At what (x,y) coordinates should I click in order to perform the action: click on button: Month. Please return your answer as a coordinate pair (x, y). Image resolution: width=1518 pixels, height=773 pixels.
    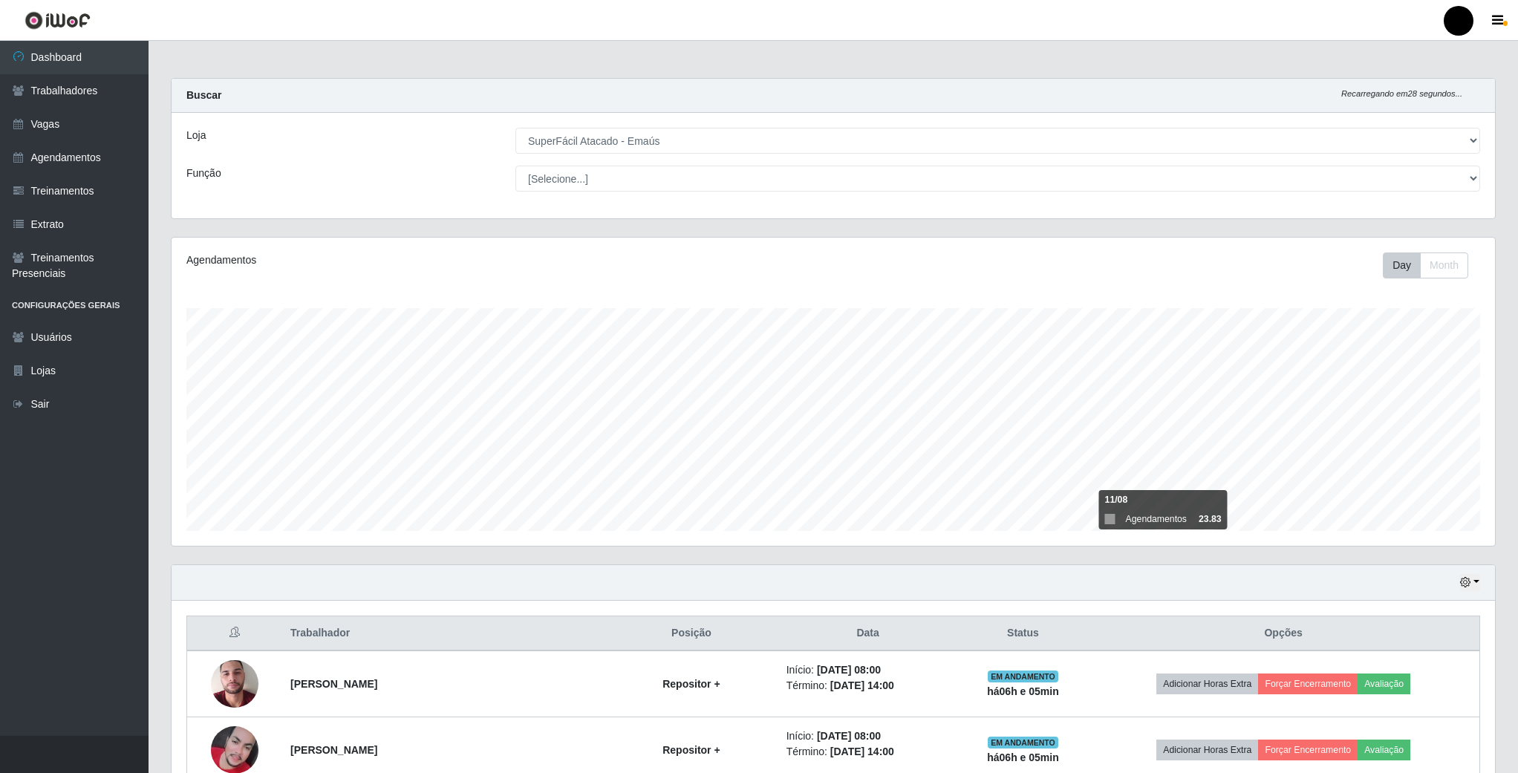
    Looking at the image, I should click on (1443, 265).